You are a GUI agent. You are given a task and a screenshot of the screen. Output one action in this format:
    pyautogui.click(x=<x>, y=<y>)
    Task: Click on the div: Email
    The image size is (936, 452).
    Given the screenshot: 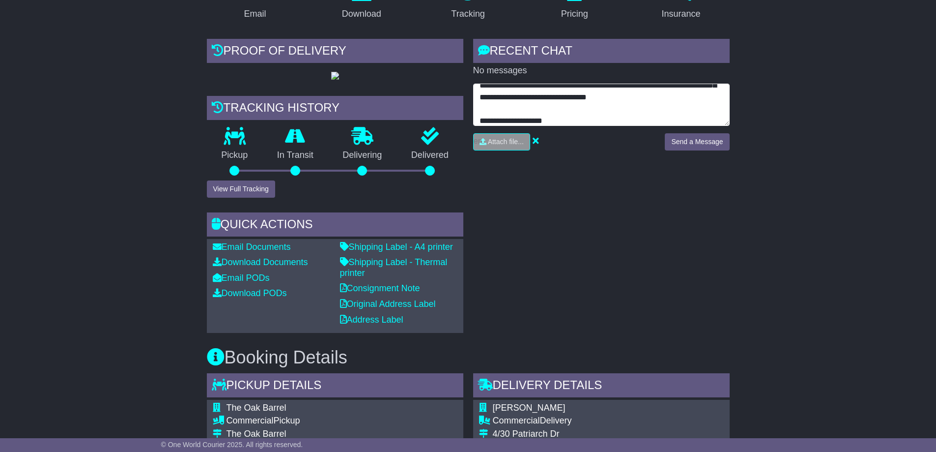 What is the action you would take?
    pyautogui.click(x=255, y=14)
    